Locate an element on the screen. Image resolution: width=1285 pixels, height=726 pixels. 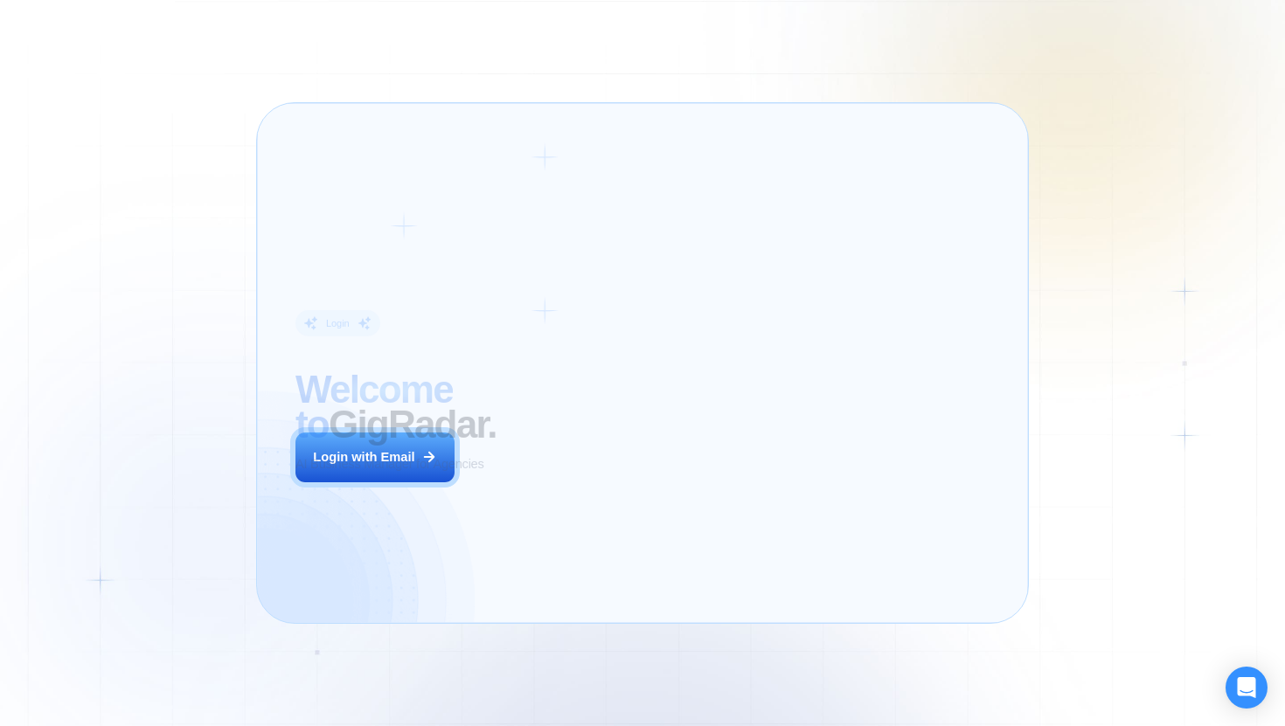
div: Login with Email is located at coordinates (364, 457).